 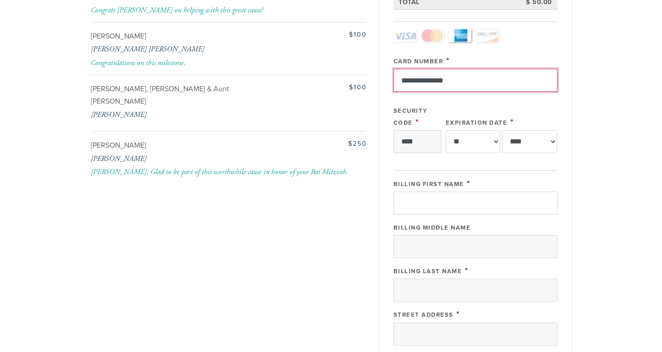 What do you see at coordinates (411, 116) in the screenshot?
I see `label: Security Code` at bounding box center [411, 116].